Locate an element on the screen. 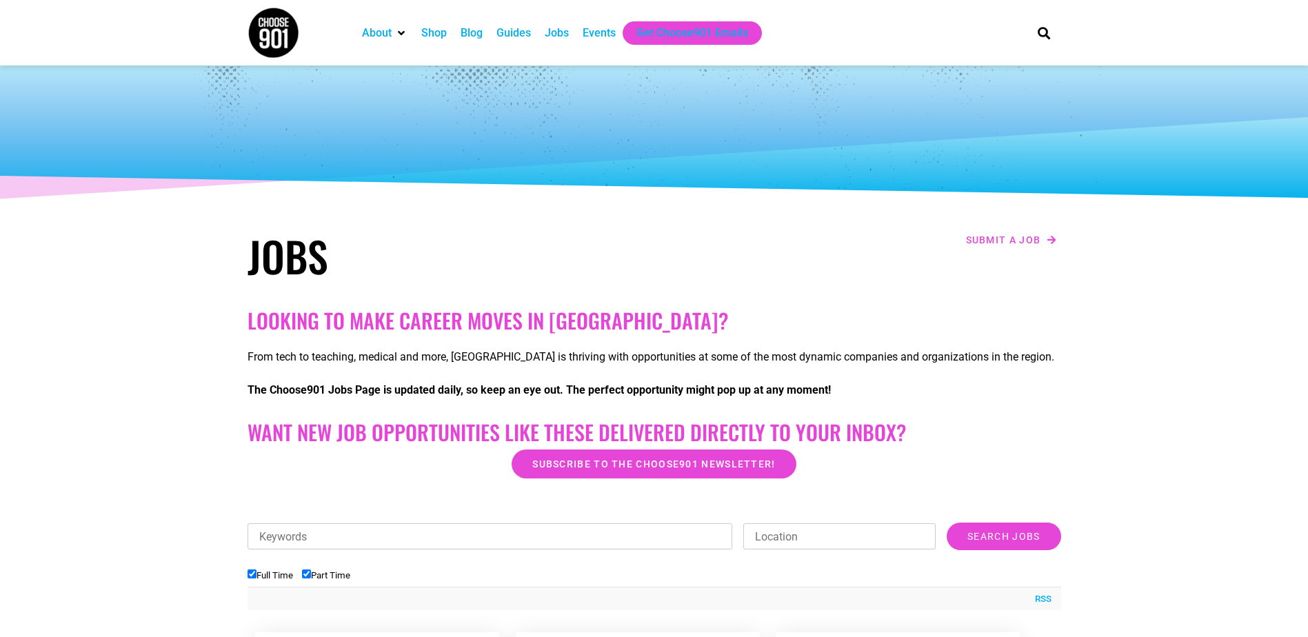 The height and width of the screenshot is (637, 1308). span: Subscribe to the Choose901 newsletter! is located at coordinates (654, 464).